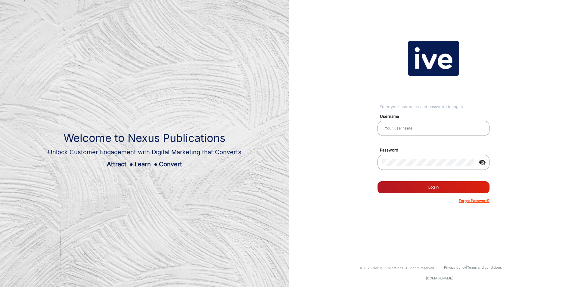 The image size is (578, 287). Describe the element at coordinates (455, 268) in the screenshot. I see `a: Privacy policy` at that location.